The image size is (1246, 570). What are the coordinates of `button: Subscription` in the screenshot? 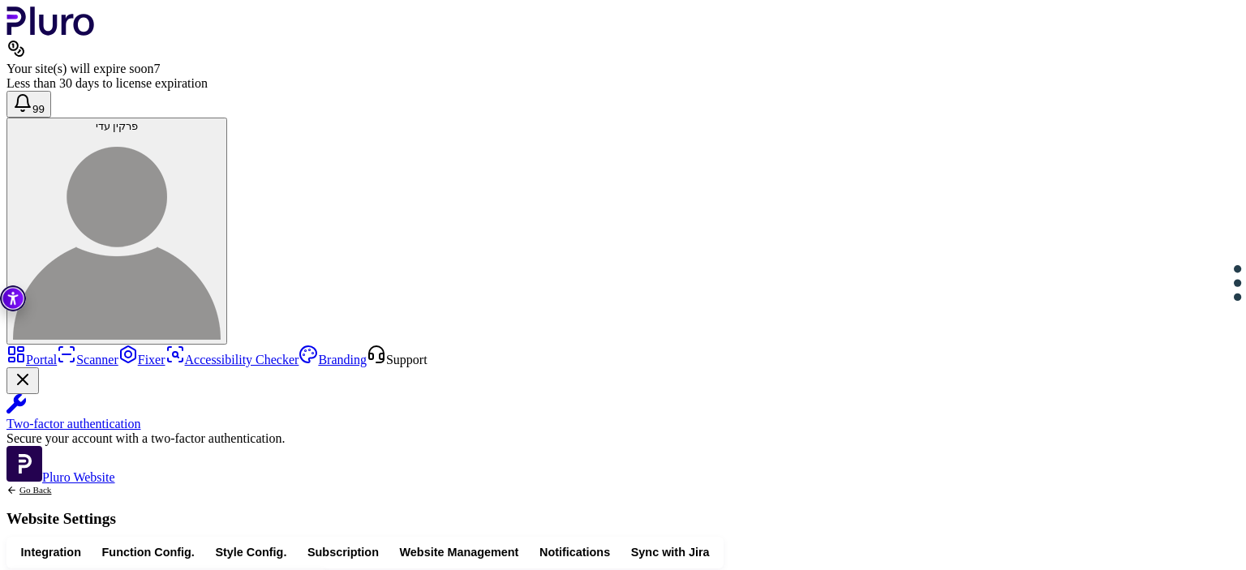 It's located at (343, 553).